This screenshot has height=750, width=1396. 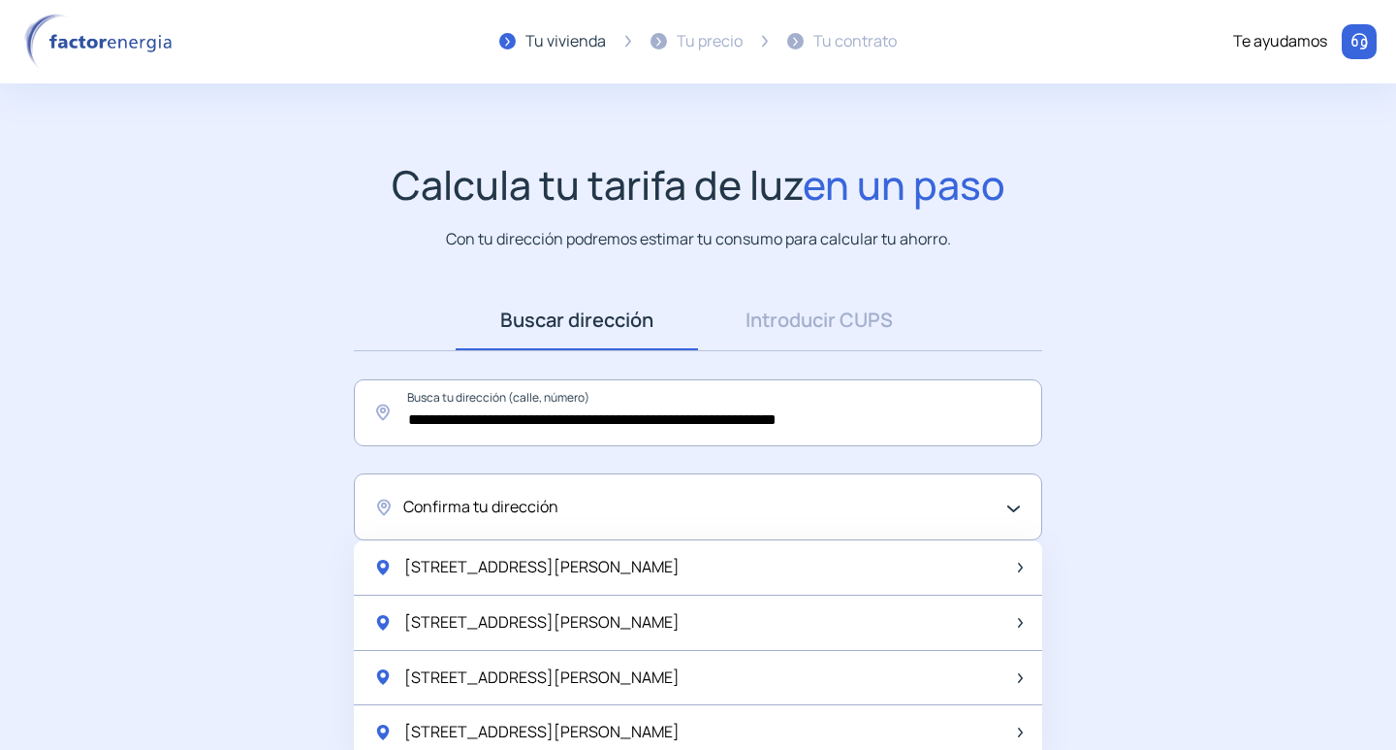 I want to click on div: Tu precio, so click(x=710, y=42).